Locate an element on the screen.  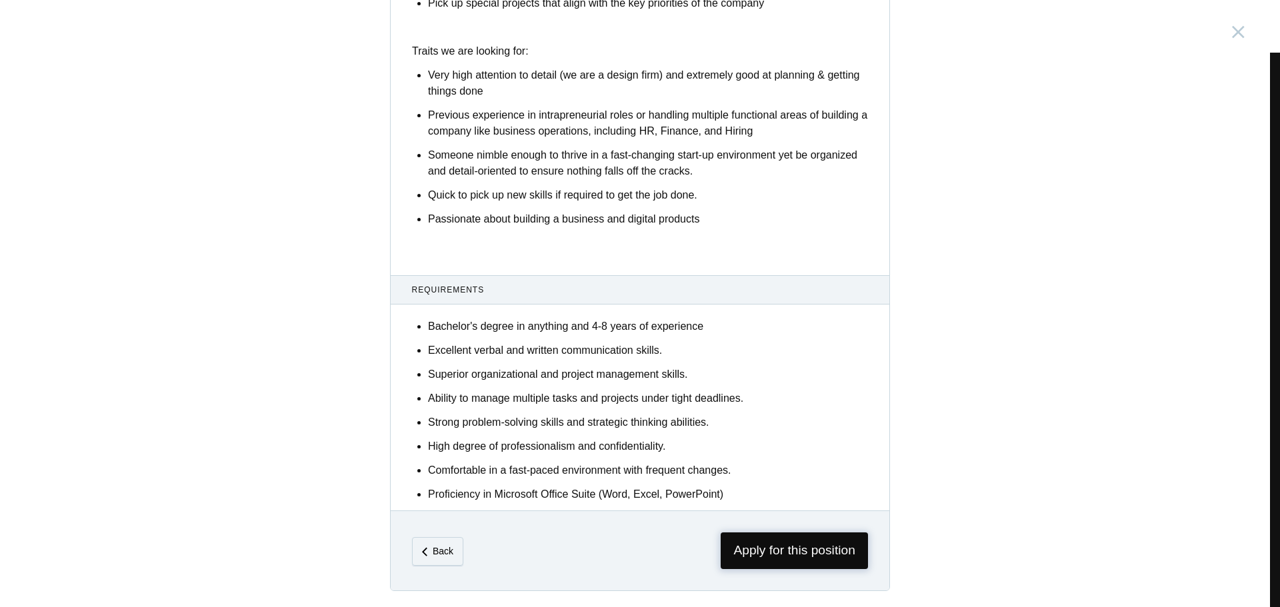
p: Strong problem-solving skills and strategic thinking abilities. is located at coordinates (648, 423).